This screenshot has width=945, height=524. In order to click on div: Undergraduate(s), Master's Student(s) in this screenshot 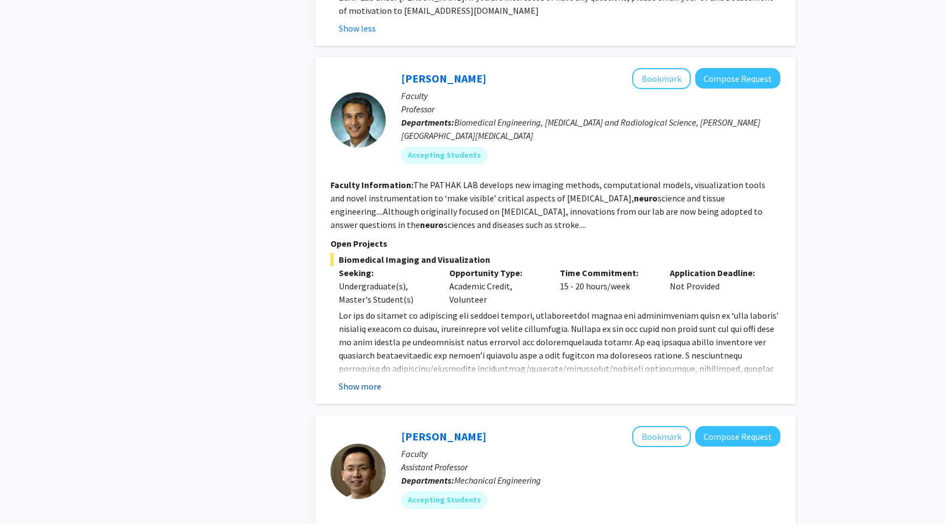, I will do `click(386, 292)`.